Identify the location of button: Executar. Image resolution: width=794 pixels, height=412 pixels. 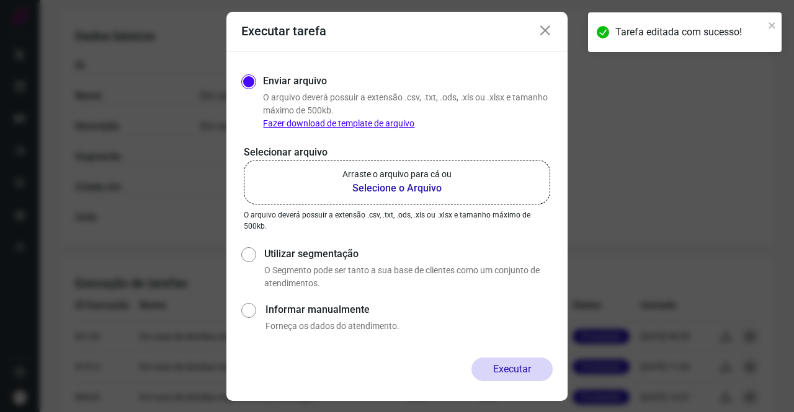
(512, 370).